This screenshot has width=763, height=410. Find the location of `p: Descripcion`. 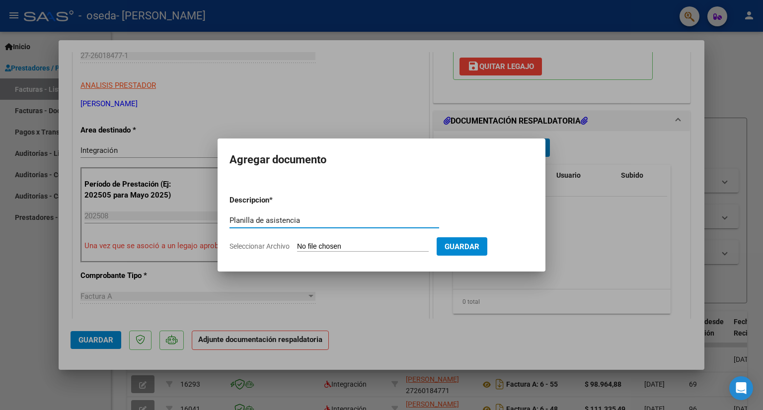

p: Descripcion is located at coordinates (275, 200).